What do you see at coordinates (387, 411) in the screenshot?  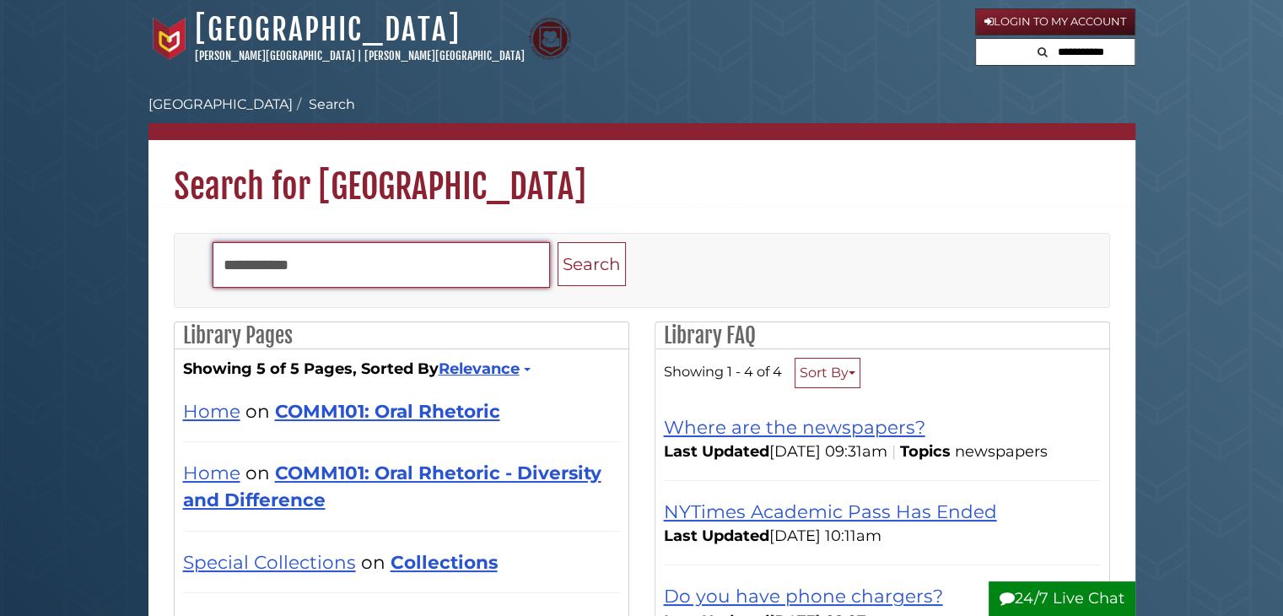 I see `a: COMM101: Oral Rhetoric` at bounding box center [387, 411].